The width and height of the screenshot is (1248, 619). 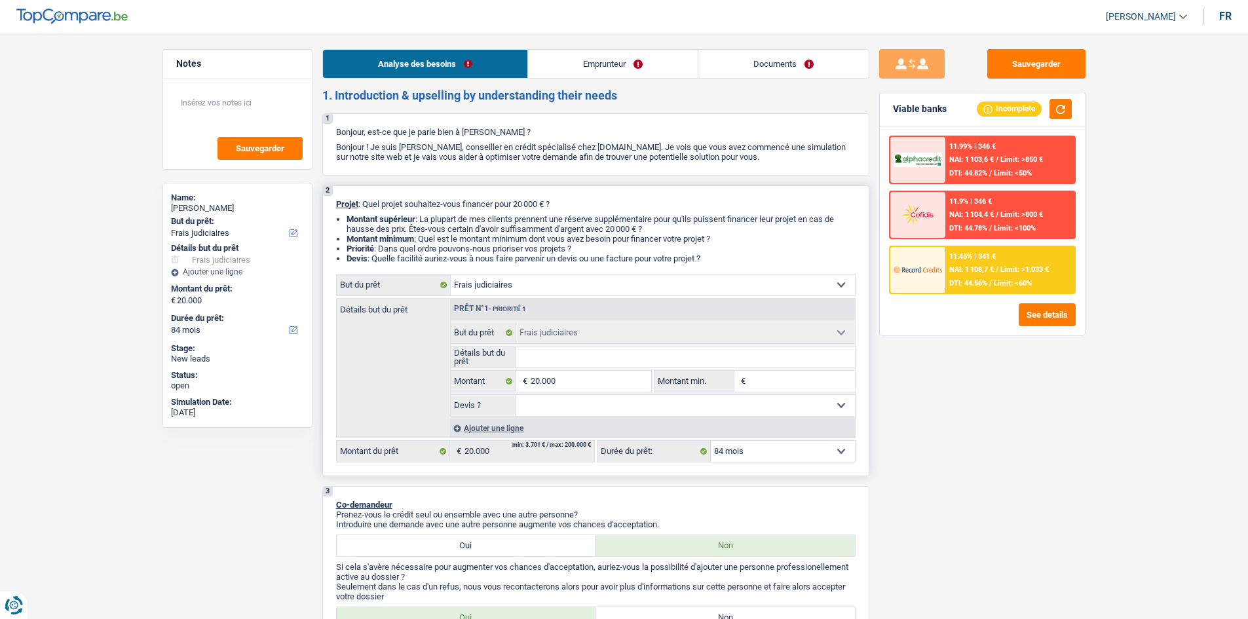 I want to click on span: NAI: 1 104,4 €, so click(x=971, y=214).